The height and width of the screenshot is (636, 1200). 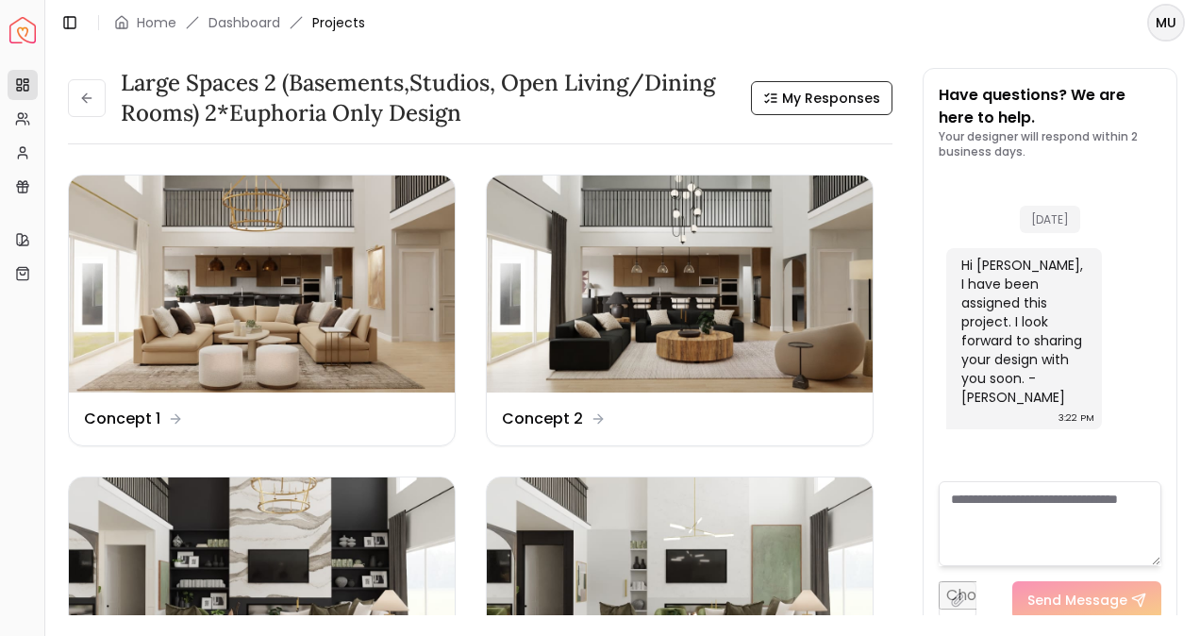 What do you see at coordinates (244, 23) in the screenshot?
I see `a: Dashboard` at bounding box center [244, 23].